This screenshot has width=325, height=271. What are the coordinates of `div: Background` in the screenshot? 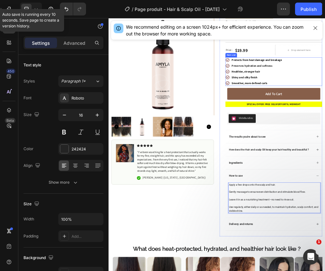 It's located at (39, 258).